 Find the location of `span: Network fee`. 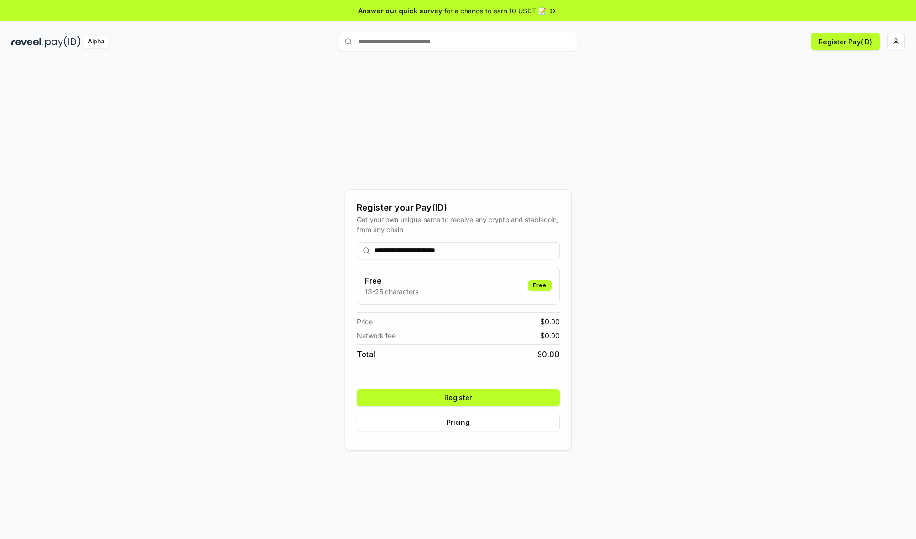

span: Network fee is located at coordinates (376, 335).